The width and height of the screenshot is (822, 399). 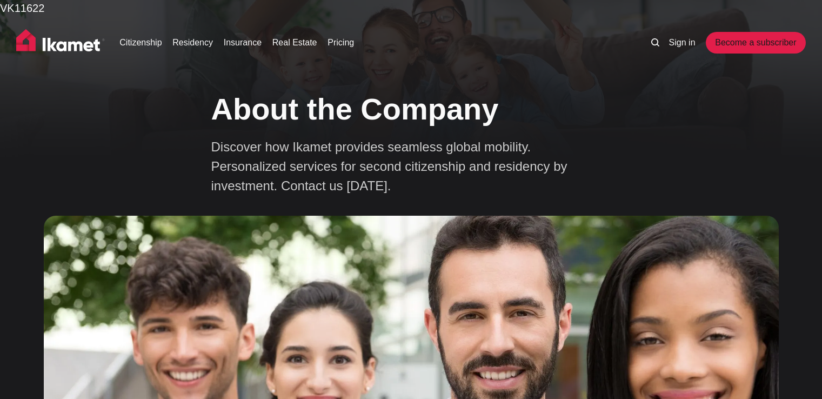 I want to click on a: Residency, so click(x=192, y=43).